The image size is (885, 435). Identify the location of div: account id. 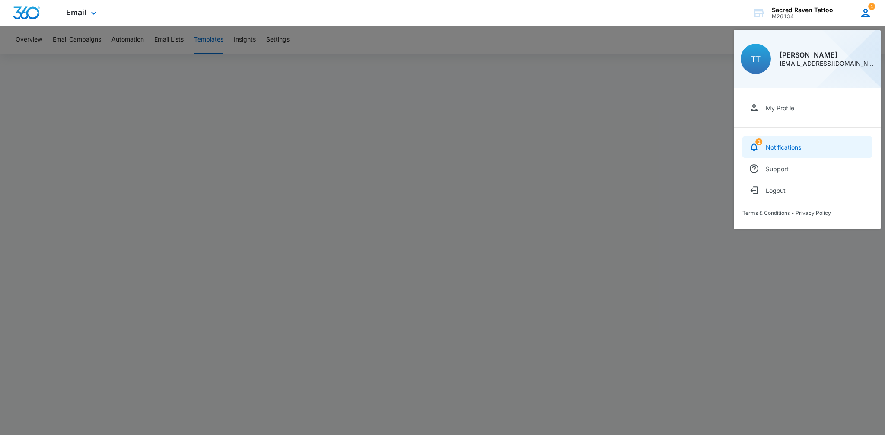
(803, 16).